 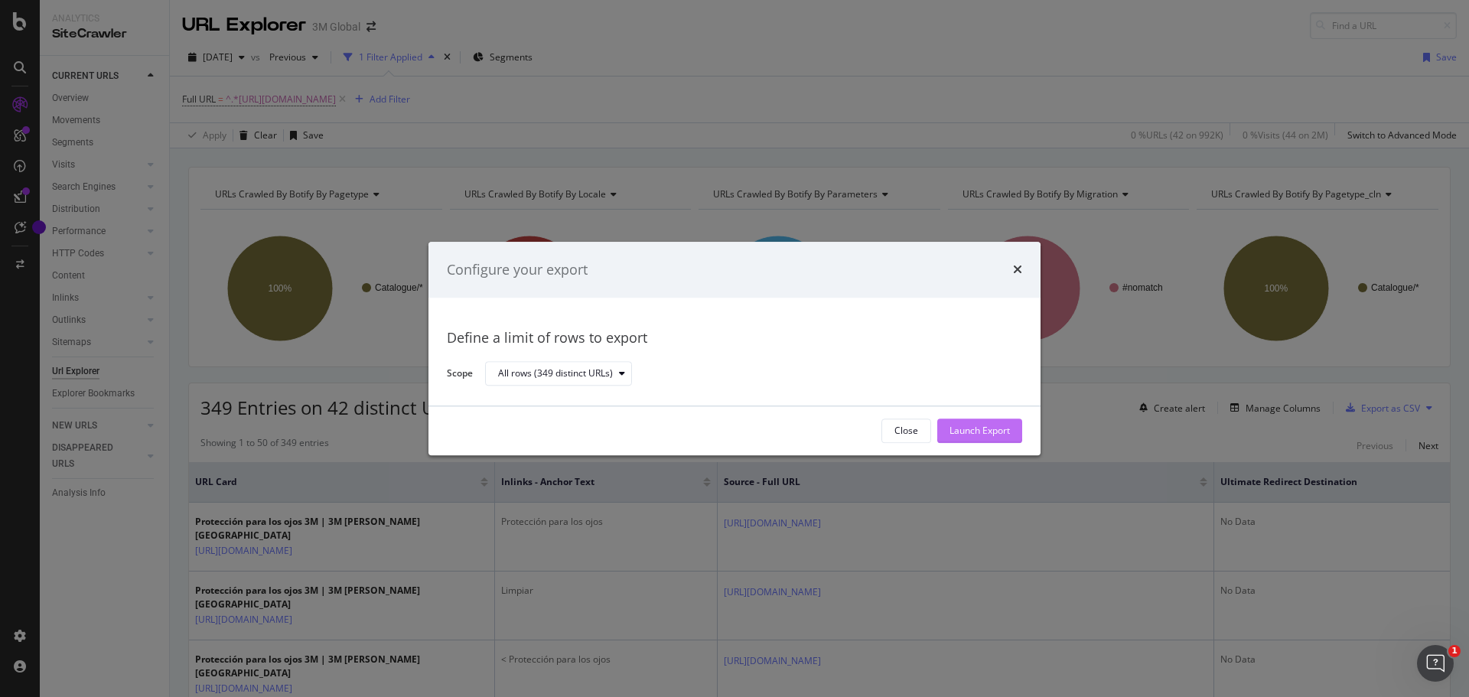 I want to click on div: Define a limit of rows to export, so click(x=735, y=339).